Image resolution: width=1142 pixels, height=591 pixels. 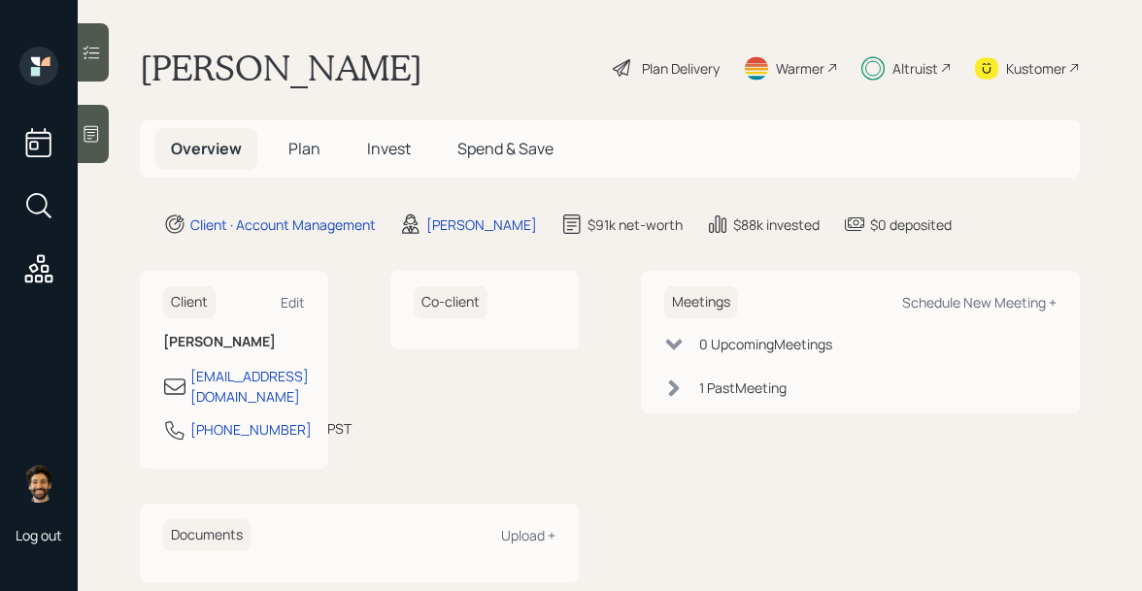 What do you see at coordinates (979, 302) in the screenshot?
I see `div: Schedule New Meeting +` at bounding box center [979, 302].